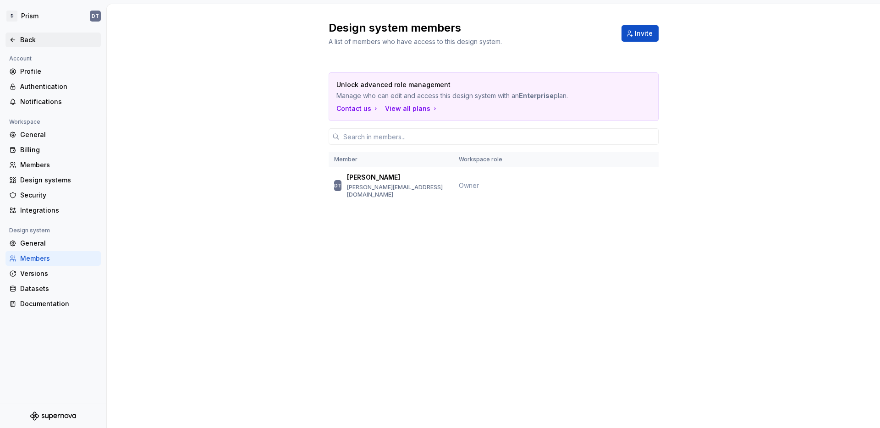 The height and width of the screenshot is (428, 880). I want to click on div: Security, so click(59, 195).